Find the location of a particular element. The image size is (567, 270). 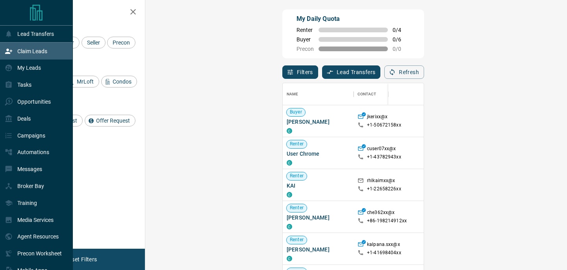

div: Offer Request is located at coordinates (110, 121).